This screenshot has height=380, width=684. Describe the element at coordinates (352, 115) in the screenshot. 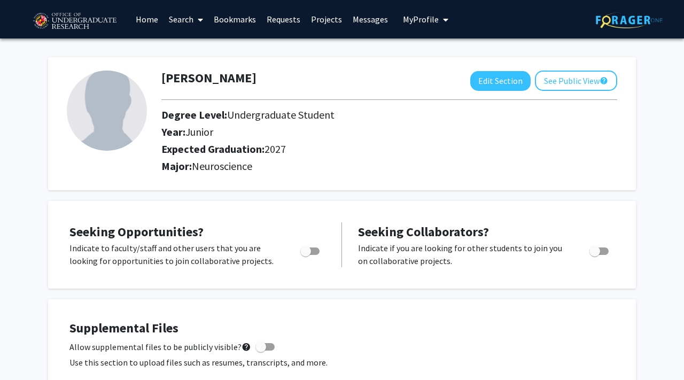

I see `h2: Degree Level:` at that location.